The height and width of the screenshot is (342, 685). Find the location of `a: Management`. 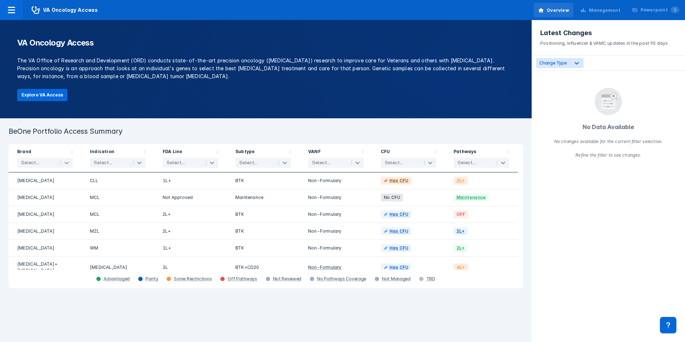

a: Management is located at coordinates (601, 10).